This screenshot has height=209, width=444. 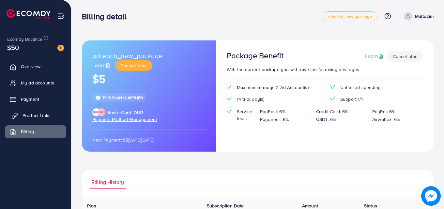 I want to click on p: Payoneer: 6%, so click(x=274, y=119).